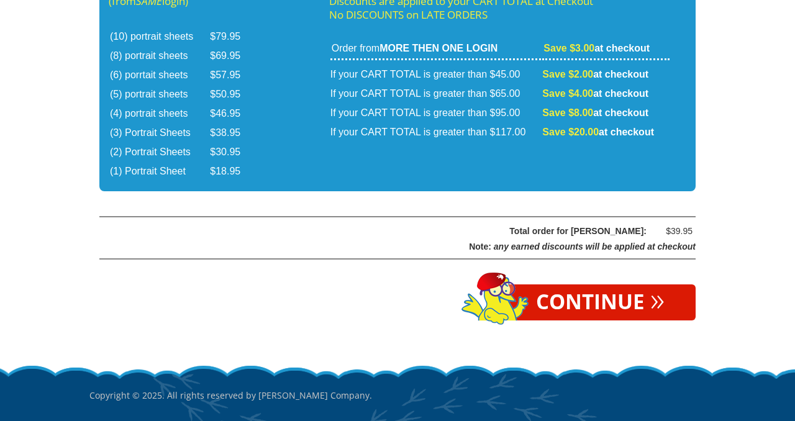 This screenshot has height=421, width=795. I want to click on span: Save $4.00, so click(567, 93).